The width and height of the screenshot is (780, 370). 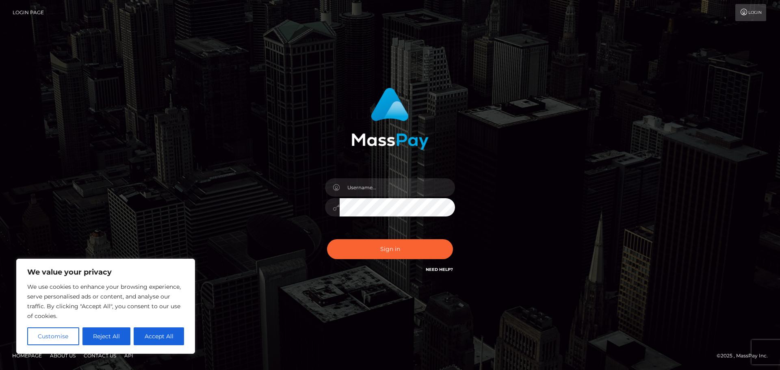 What do you see at coordinates (159, 336) in the screenshot?
I see `button: Accept All` at bounding box center [159, 336].